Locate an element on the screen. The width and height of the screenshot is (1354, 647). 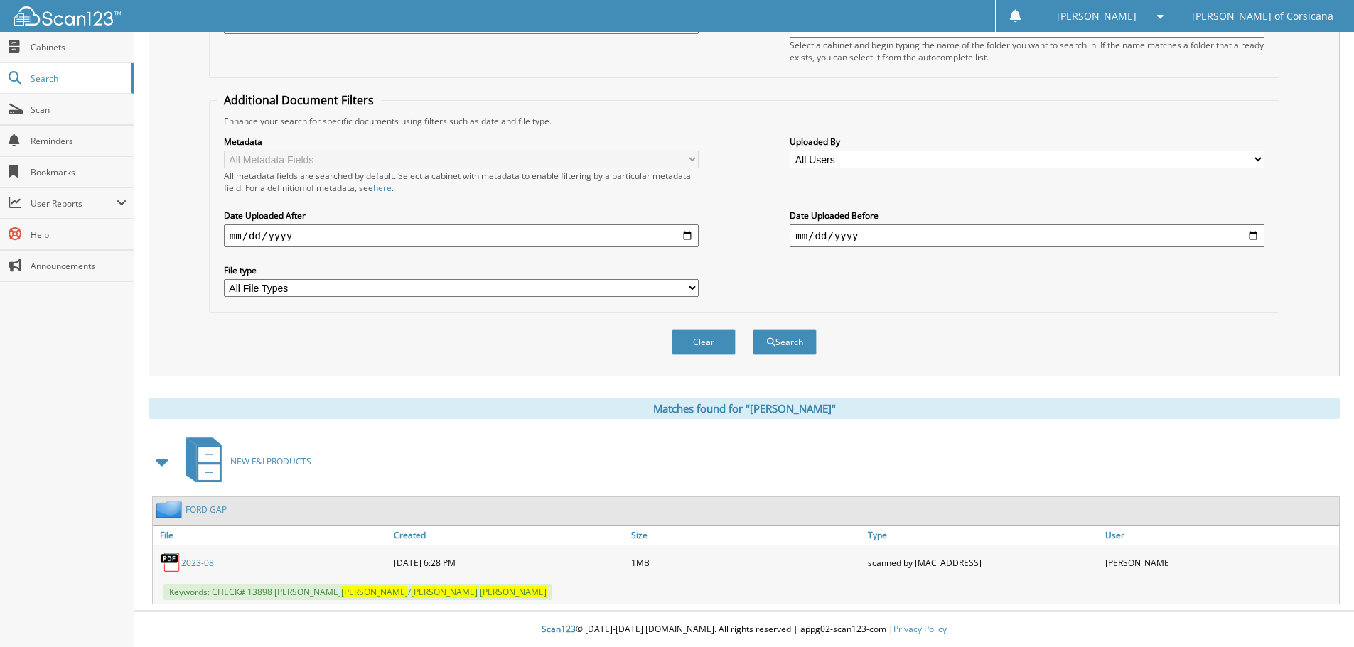
span: Scan is located at coordinates (78, 109).